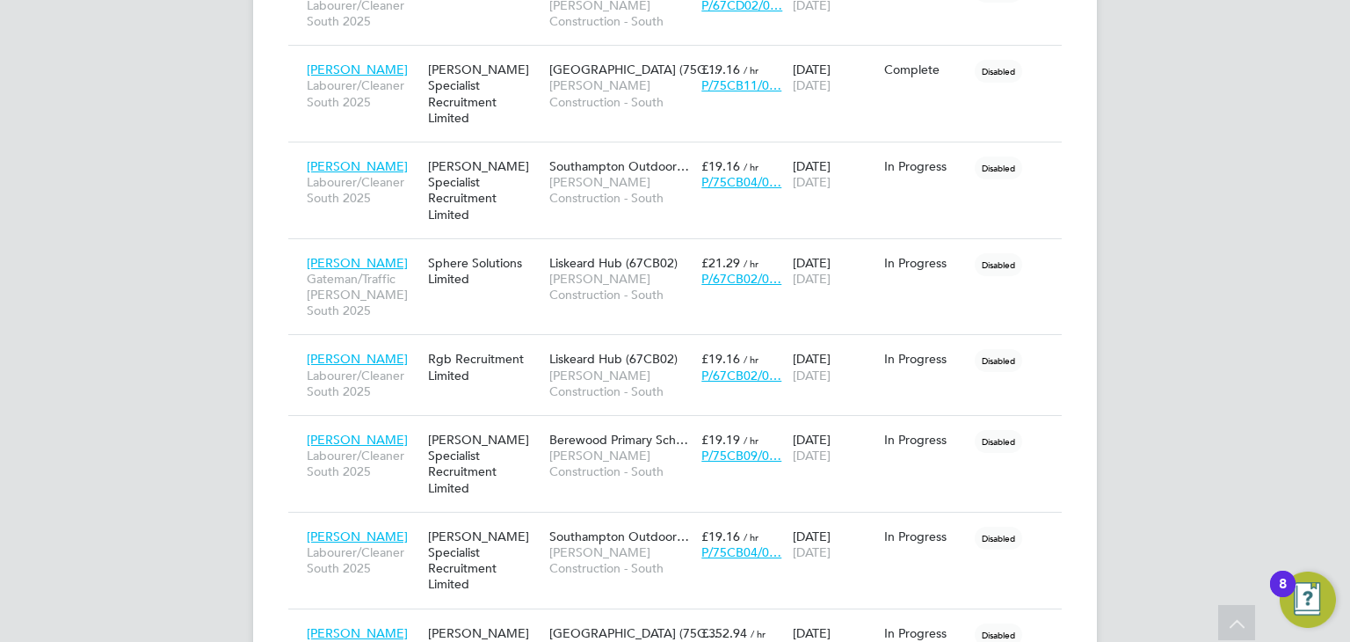 The width and height of the screenshot is (1350, 642). Describe the element at coordinates (721, 263) in the screenshot. I see `span: £21.29` at that location.